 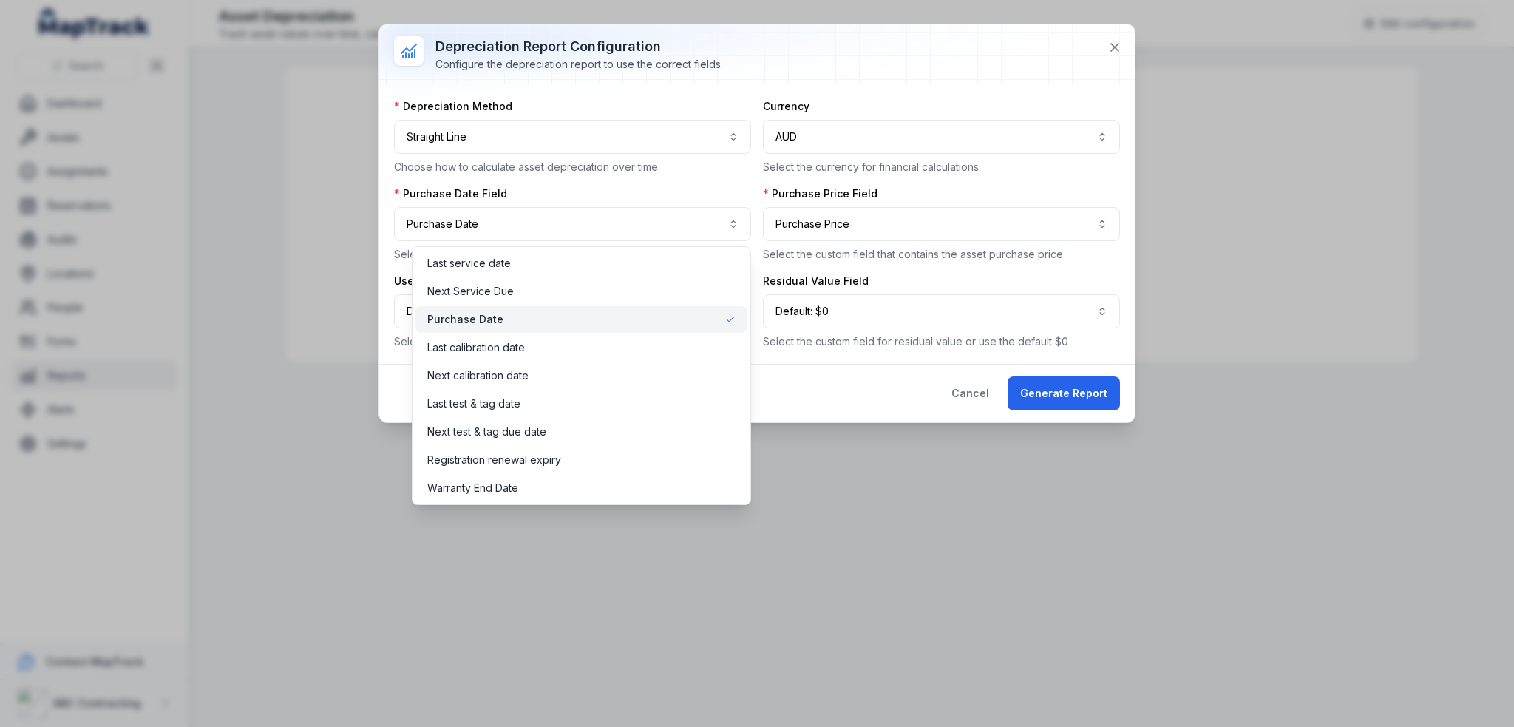 What do you see at coordinates (470, 291) in the screenshot?
I see `span: Next Service Due` at bounding box center [470, 291].